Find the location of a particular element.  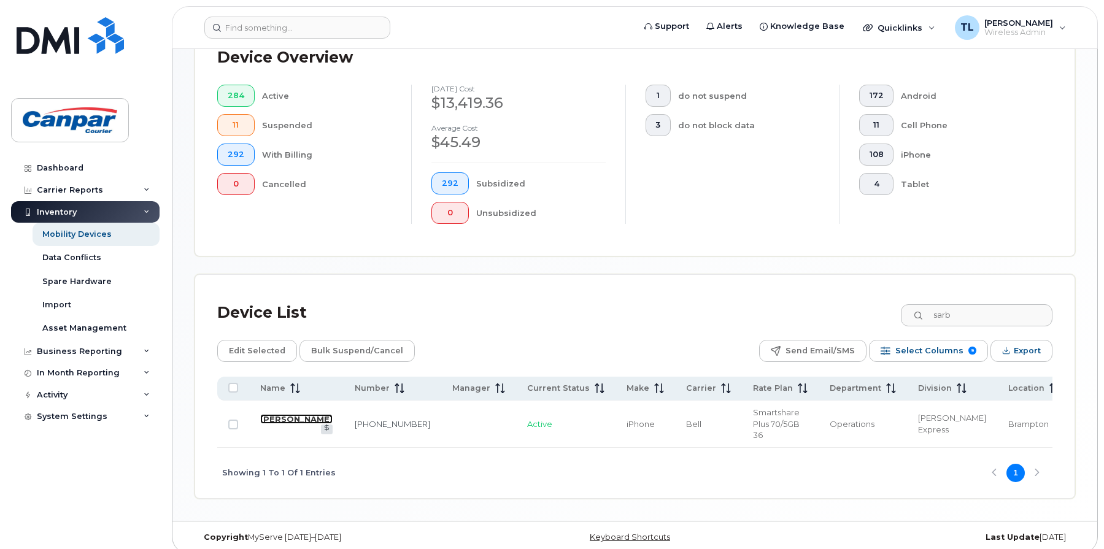

button: 108 is located at coordinates (876, 155).